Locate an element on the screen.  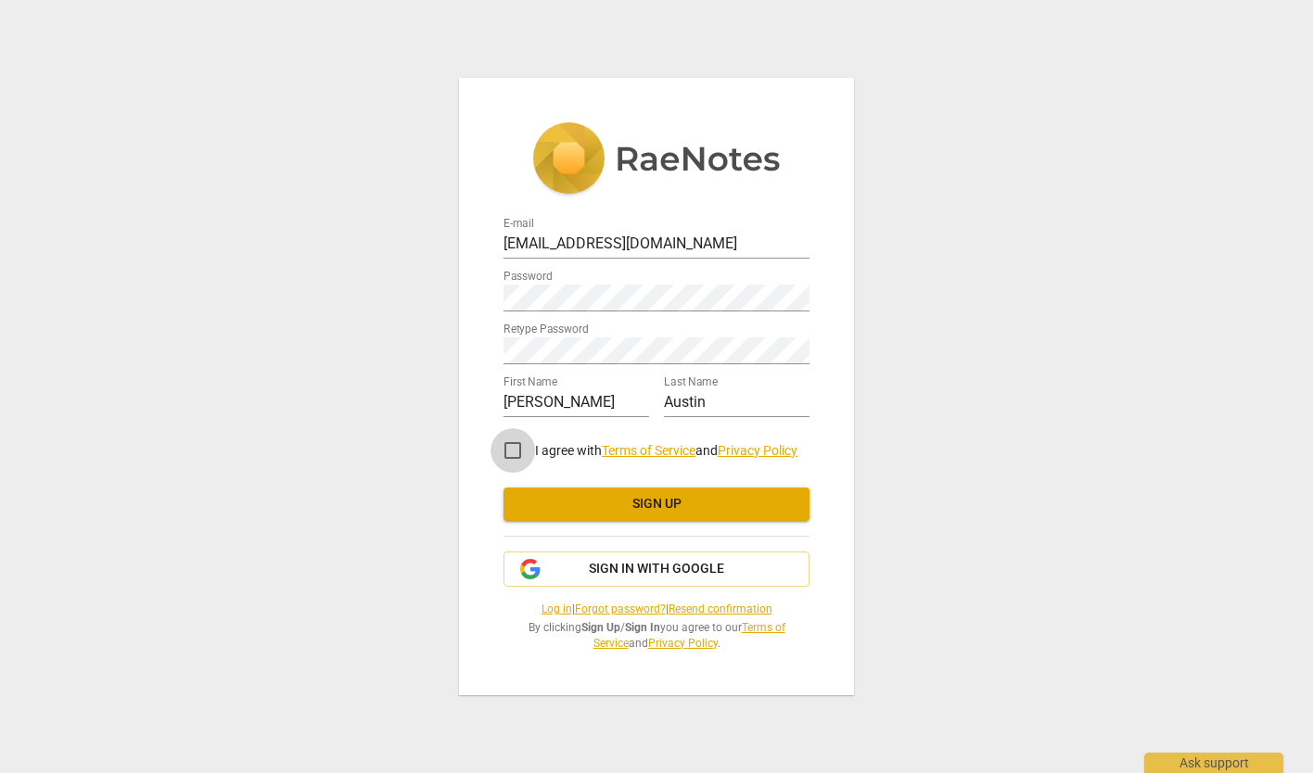
span: Sign in with Google is located at coordinates (657, 569).